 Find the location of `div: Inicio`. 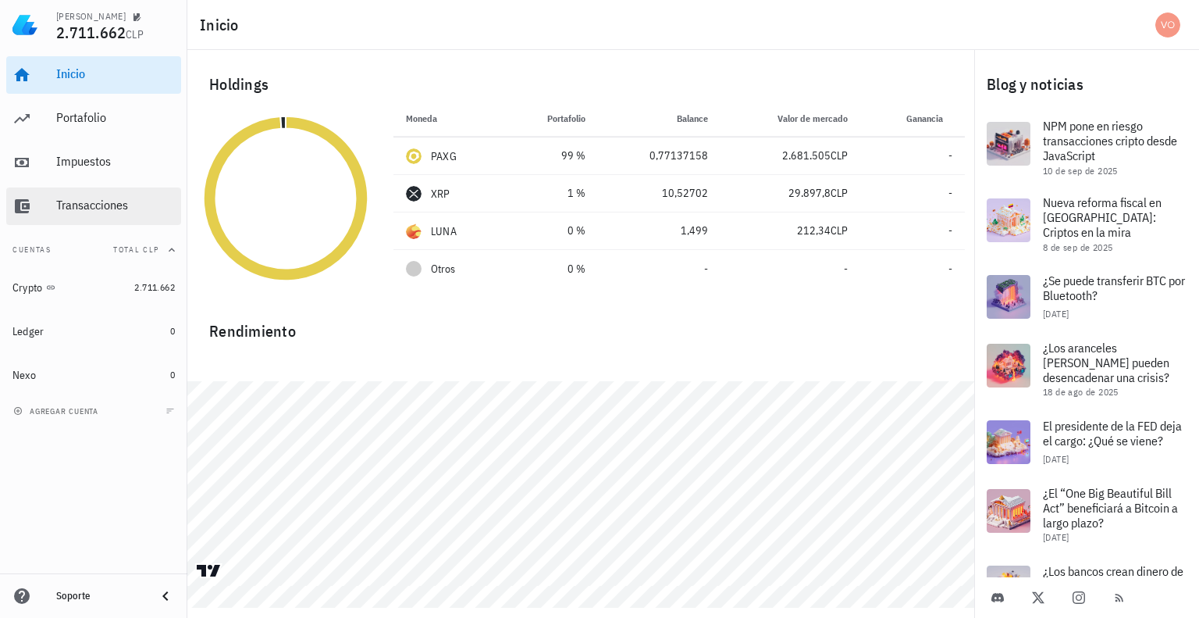

div: Inicio is located at coordinates (116, 73).